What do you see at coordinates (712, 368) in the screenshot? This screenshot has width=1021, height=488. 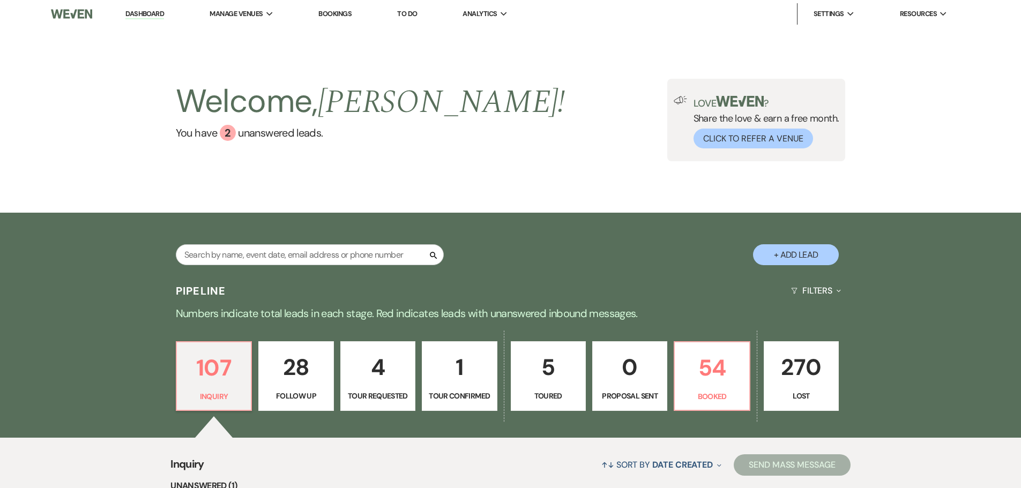 I see `p: 54` at bounding box center [712, 368].